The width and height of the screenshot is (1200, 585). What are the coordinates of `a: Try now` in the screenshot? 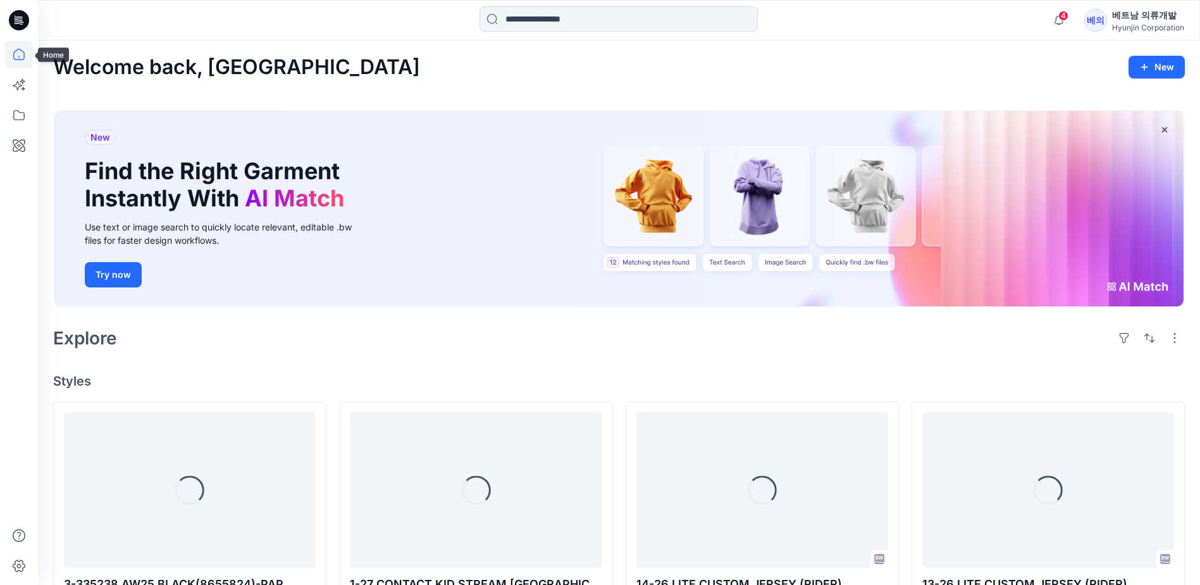 It's located at (113, 275).